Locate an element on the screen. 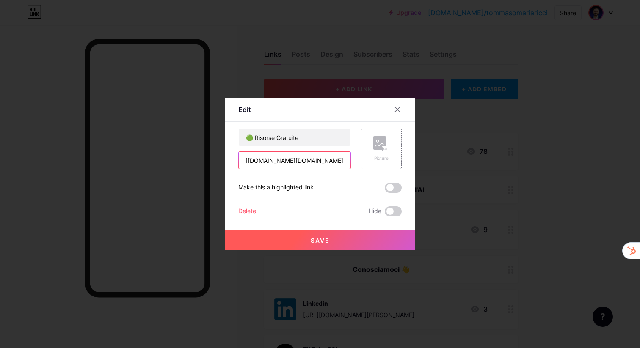 This screenshot has height=348, width=640. button: Save is located at coordinates (320, 240).